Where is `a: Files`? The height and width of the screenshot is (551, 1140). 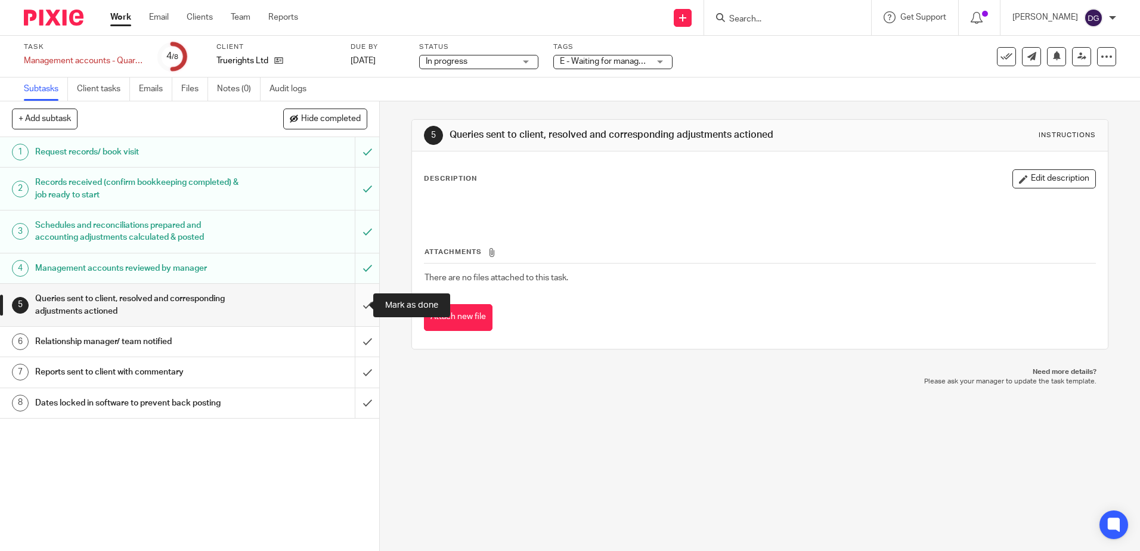
a: Files is located at coordinates (194, 89).